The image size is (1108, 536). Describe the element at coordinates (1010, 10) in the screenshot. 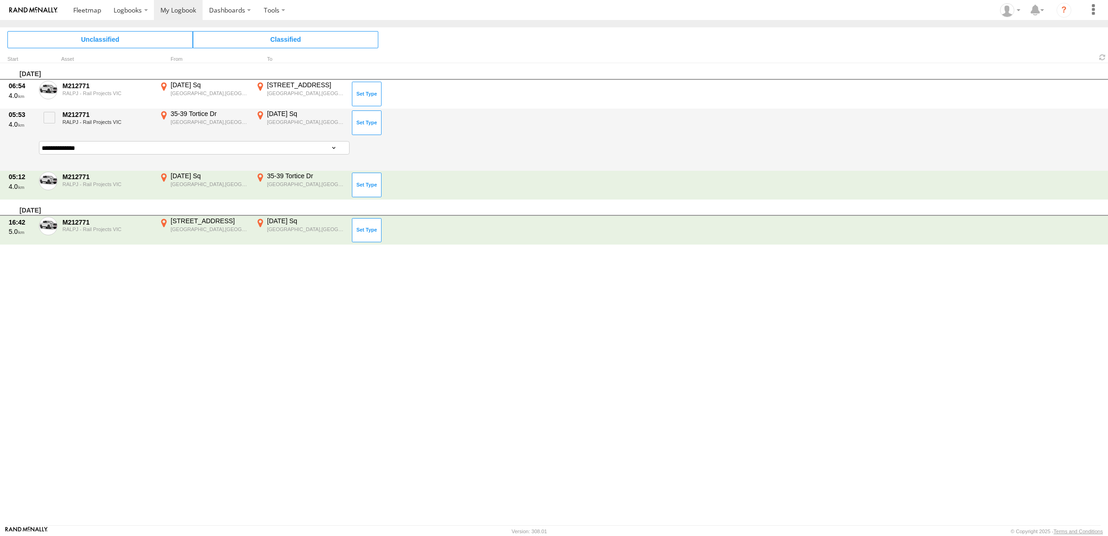

I see `div: Andrew Stead` at that location.